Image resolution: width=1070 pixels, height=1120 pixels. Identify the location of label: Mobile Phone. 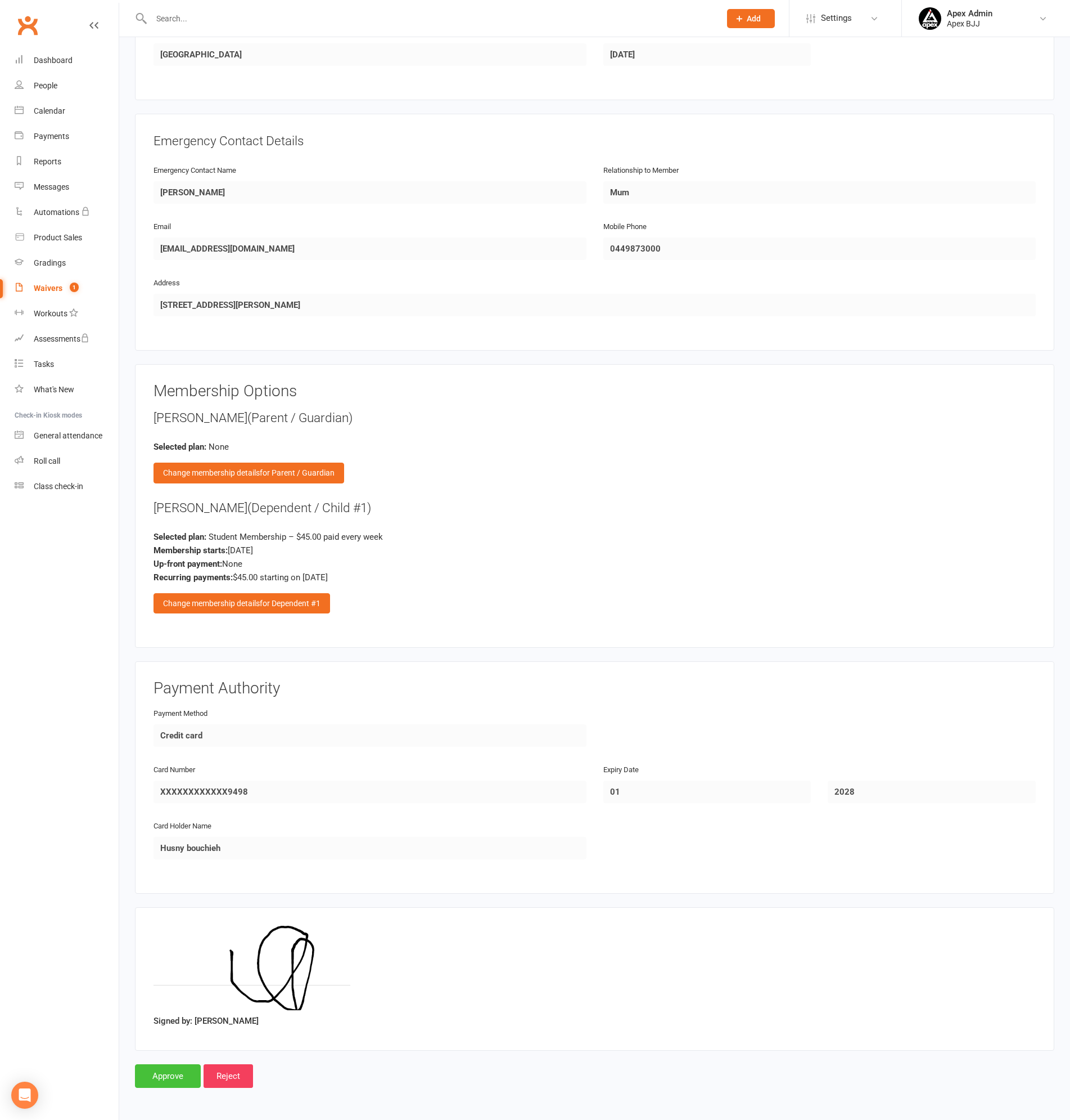
(625, 226).